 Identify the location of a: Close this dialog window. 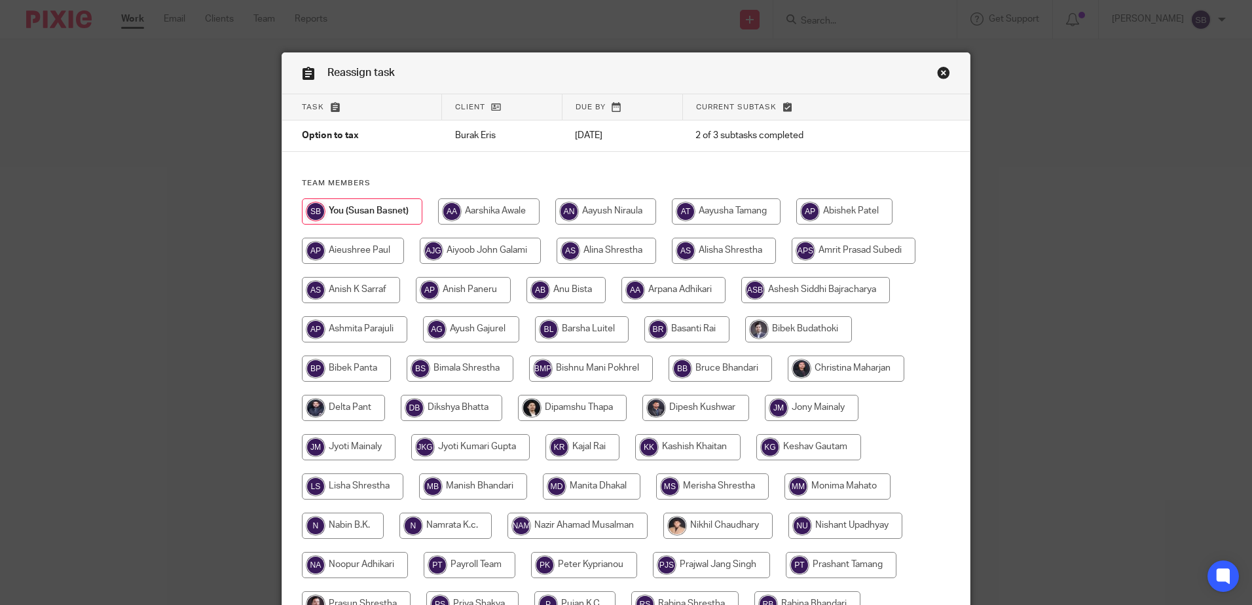
(944, 75).